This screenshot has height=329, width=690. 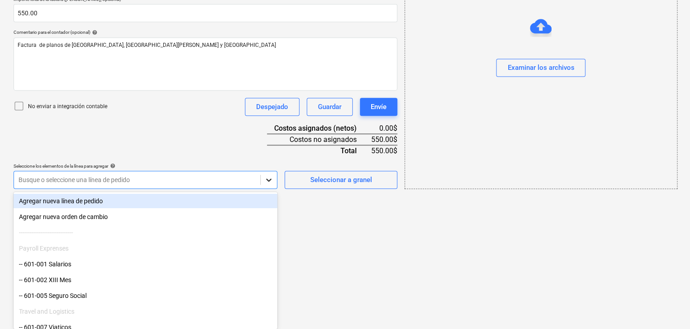 What do you see at coordinates (319, 139) in the screenshot?
I see `div: Costos no asignados` at bounding box center [319, 139].